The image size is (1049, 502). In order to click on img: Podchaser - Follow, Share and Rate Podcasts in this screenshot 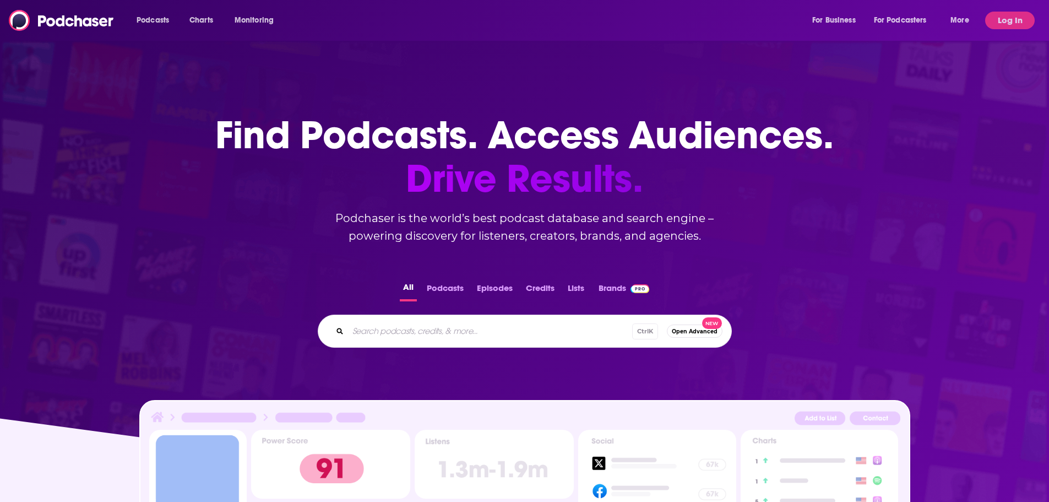, I will do `click(62, 20)`.